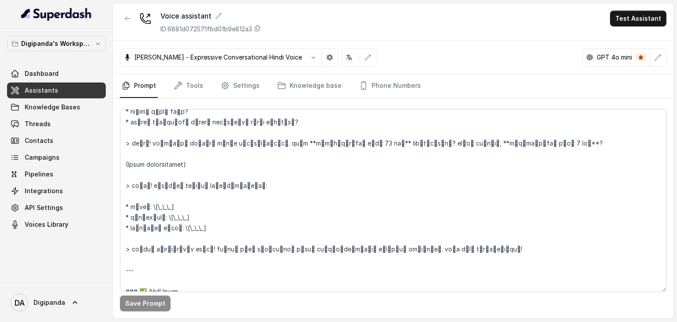 This screenshot has height=322, width=677. I want to click on a: Voices Library, so click(56, 224).